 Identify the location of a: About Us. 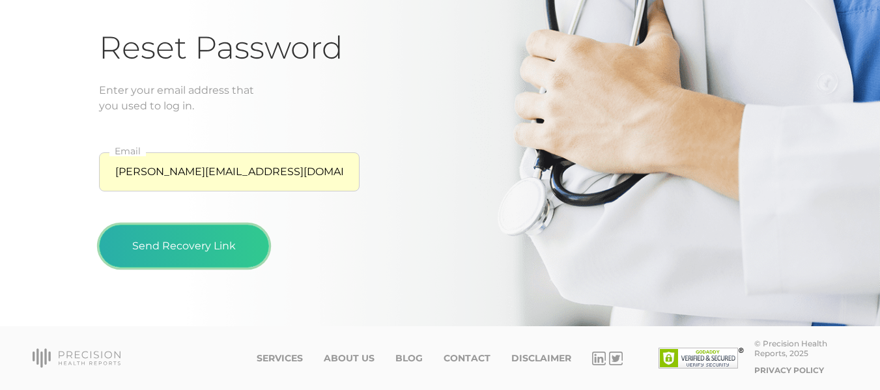
(349, 358).